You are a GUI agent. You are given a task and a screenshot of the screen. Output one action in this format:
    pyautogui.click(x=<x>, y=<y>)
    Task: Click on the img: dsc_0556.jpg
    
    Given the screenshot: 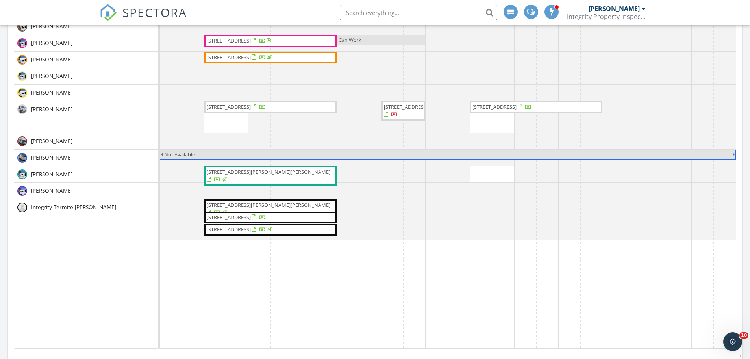 What is the action you would take?
    pyautogui.click(x=22, y=93)
    